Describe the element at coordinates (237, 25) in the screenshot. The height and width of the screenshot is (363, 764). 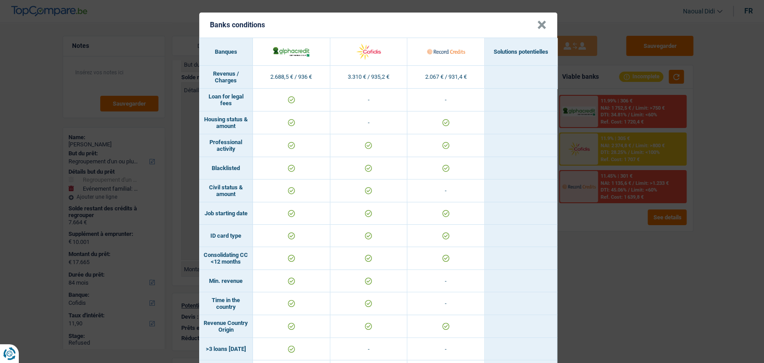
I see `h5: Banks conditions` at that location.